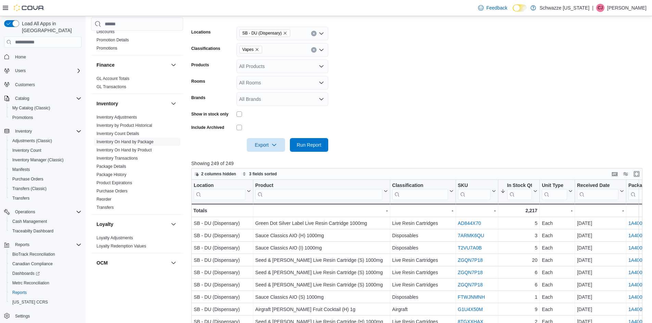 The width and height of the screenshot is (652, 323). Describe the element at coordinates (470, 285) in the screenshot. I see `a: ZGQN7P18` at that location.